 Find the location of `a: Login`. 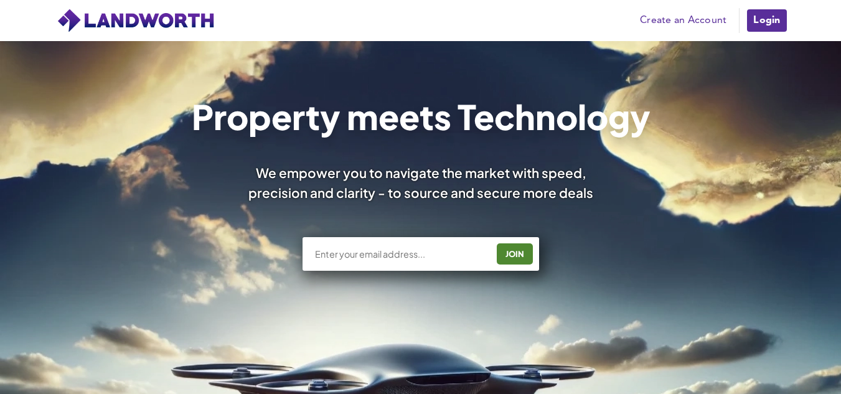

a: Login is located at coordinates (766, 21).